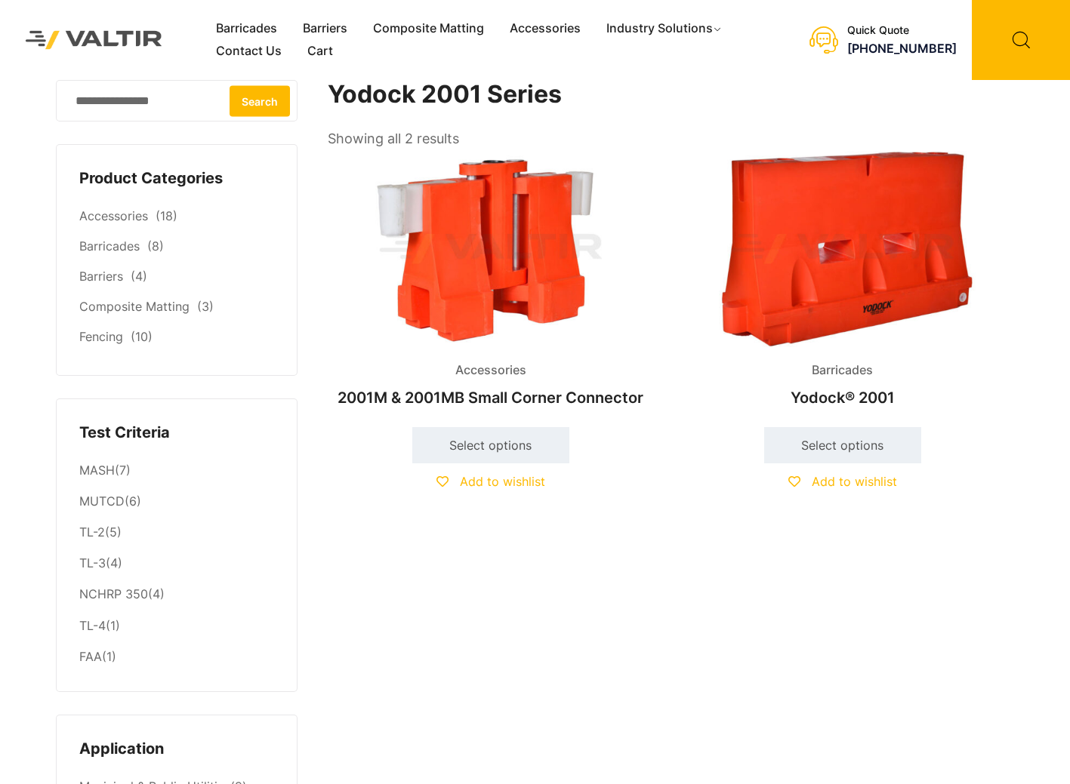  Describe the element at coordinates (205, 307) in the screenshot. I see `span: (3)` at that location.